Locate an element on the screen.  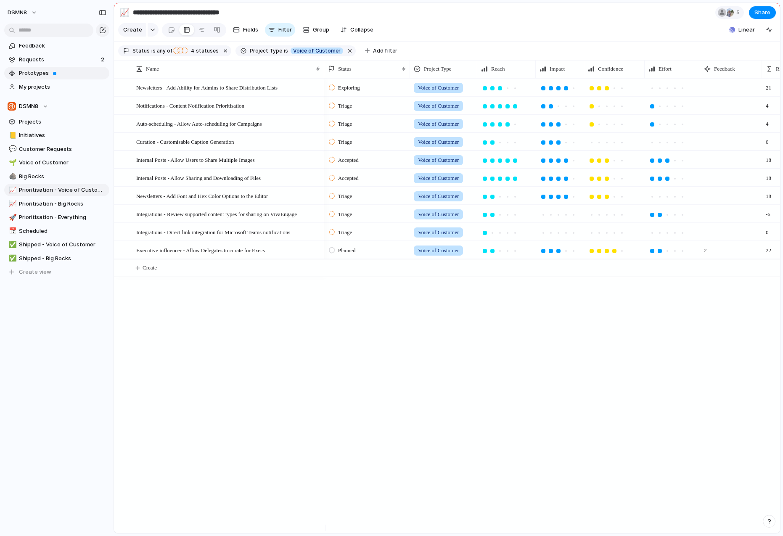
div: 📈Prioritisation - Big Rocks is located at coordinates (57, 204).